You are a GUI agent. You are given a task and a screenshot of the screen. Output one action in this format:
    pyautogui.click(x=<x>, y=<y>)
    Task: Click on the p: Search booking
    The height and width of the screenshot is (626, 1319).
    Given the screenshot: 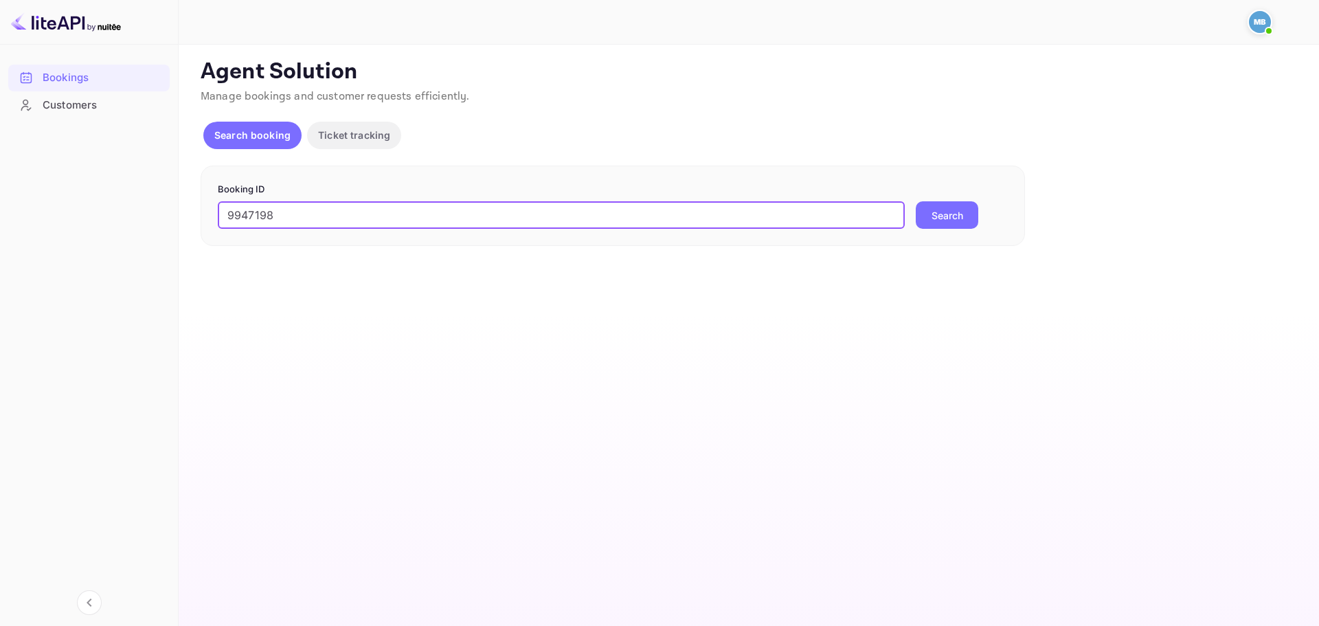 What is the action you would take?
    pyautogui.click(x=252, y=135)
    